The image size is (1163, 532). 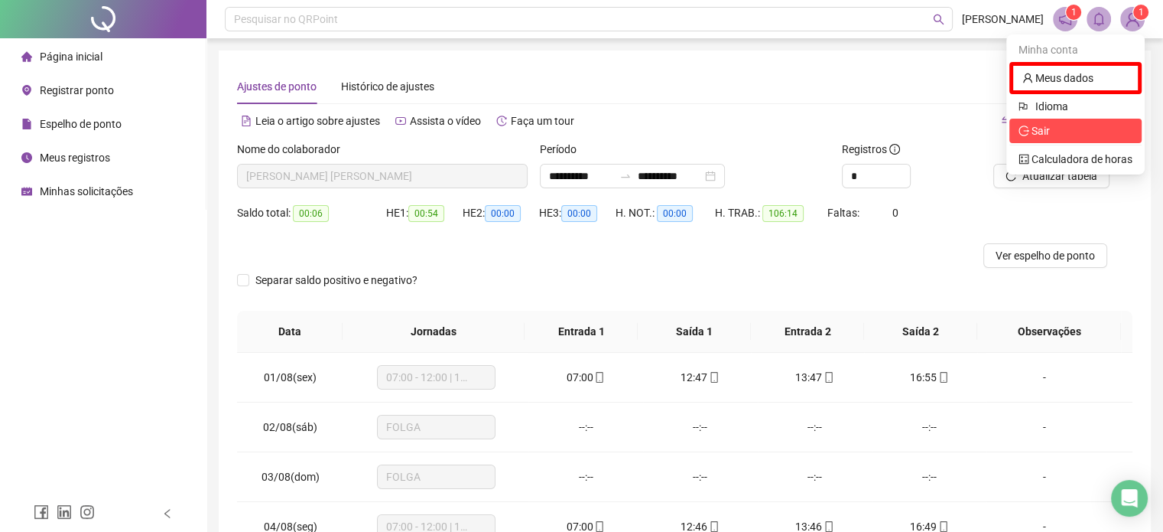 What do you see at coordinates (87, 512) in the screenshot?
I see `span: instagram` at bounding box center [87, 512].